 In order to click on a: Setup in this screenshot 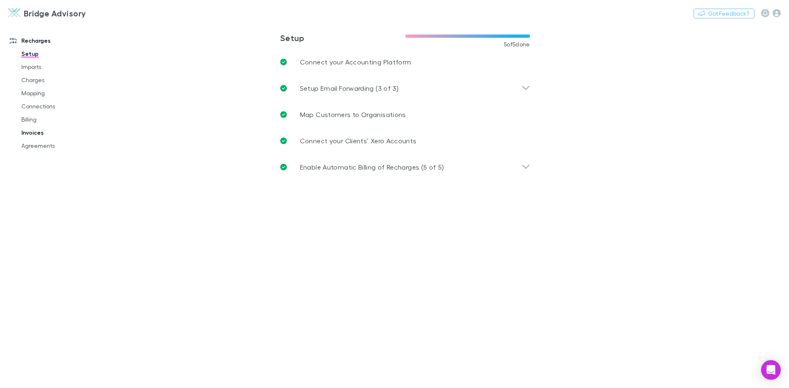, I will do `click(62, 54)`.